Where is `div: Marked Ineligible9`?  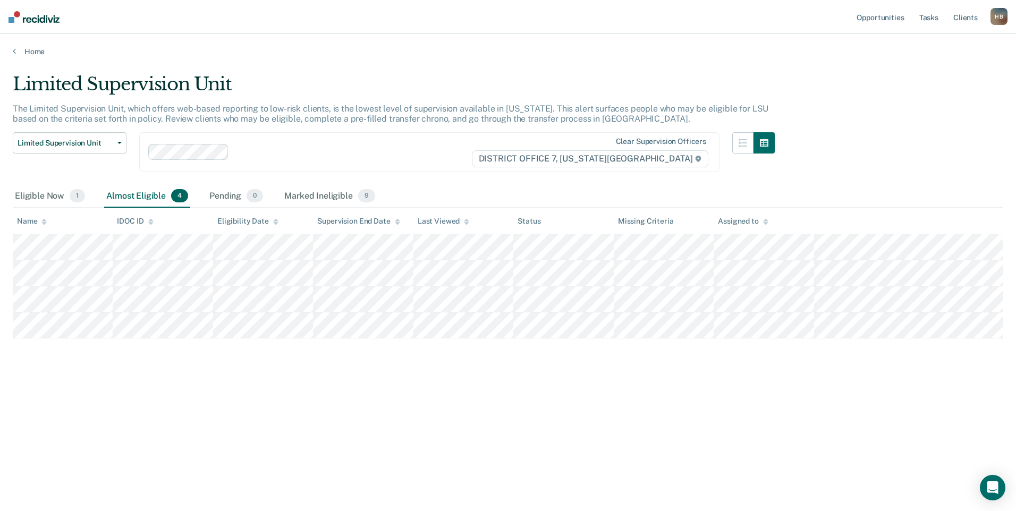
div: Marked Ineligible9 is located at coordinates (329, 197).